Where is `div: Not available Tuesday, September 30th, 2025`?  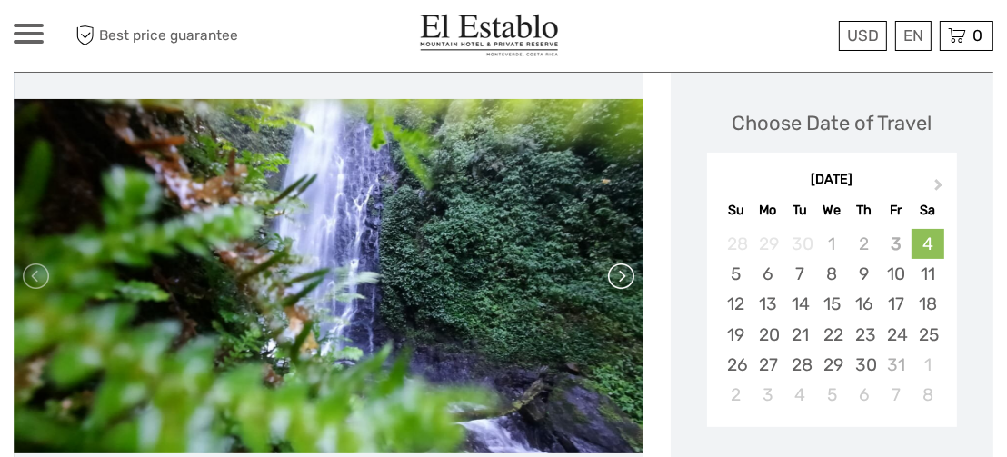
div: Not available Tuesday, September 30th, 2025 is located at coordinates (800, 244).